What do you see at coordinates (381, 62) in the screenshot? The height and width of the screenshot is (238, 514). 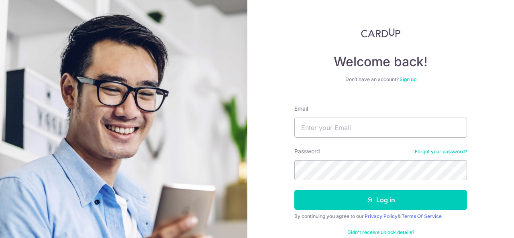 I see `h4: Welcome back!` at bounding box center [381, 62].